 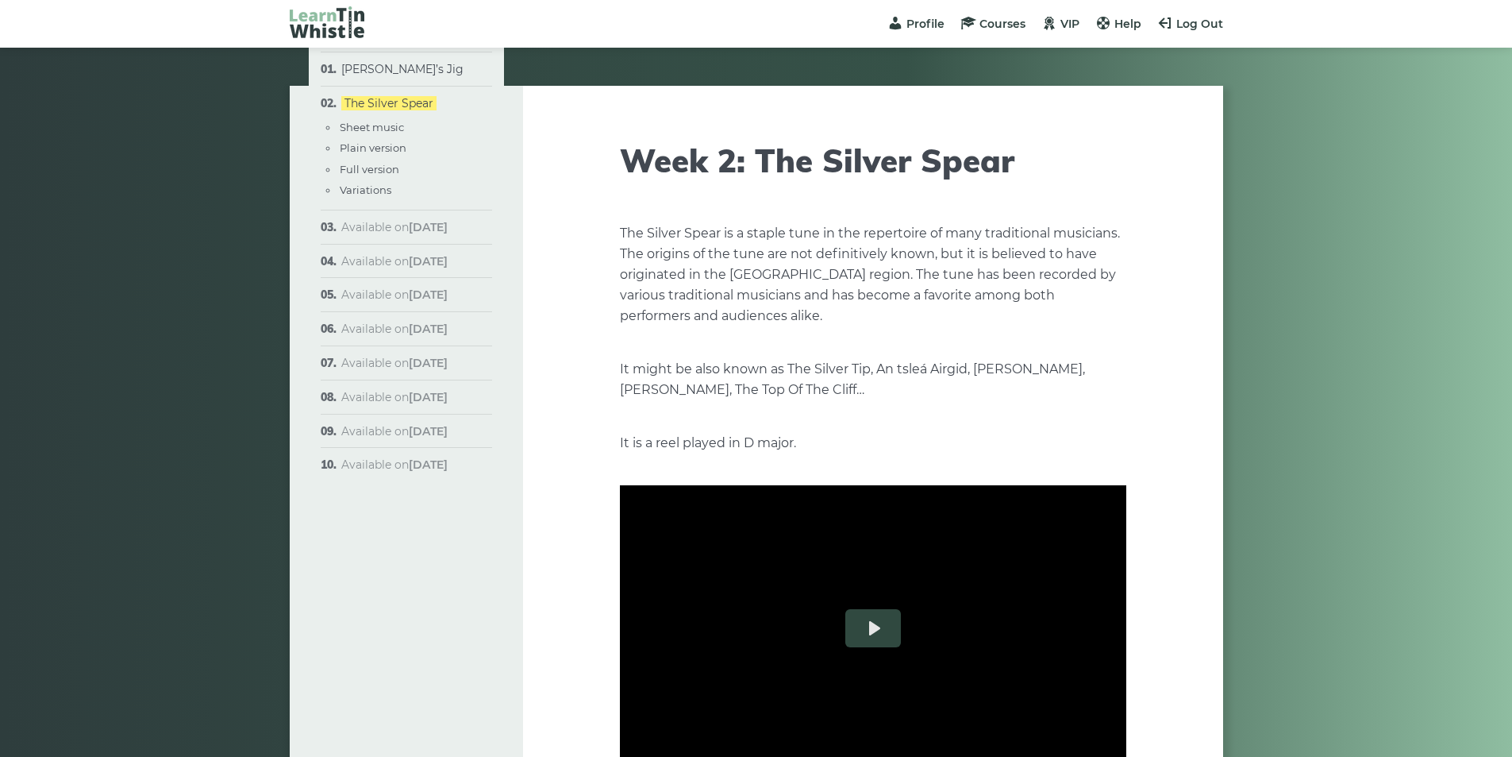 I want to click on a: Plain version, so click(x=373, y=148).